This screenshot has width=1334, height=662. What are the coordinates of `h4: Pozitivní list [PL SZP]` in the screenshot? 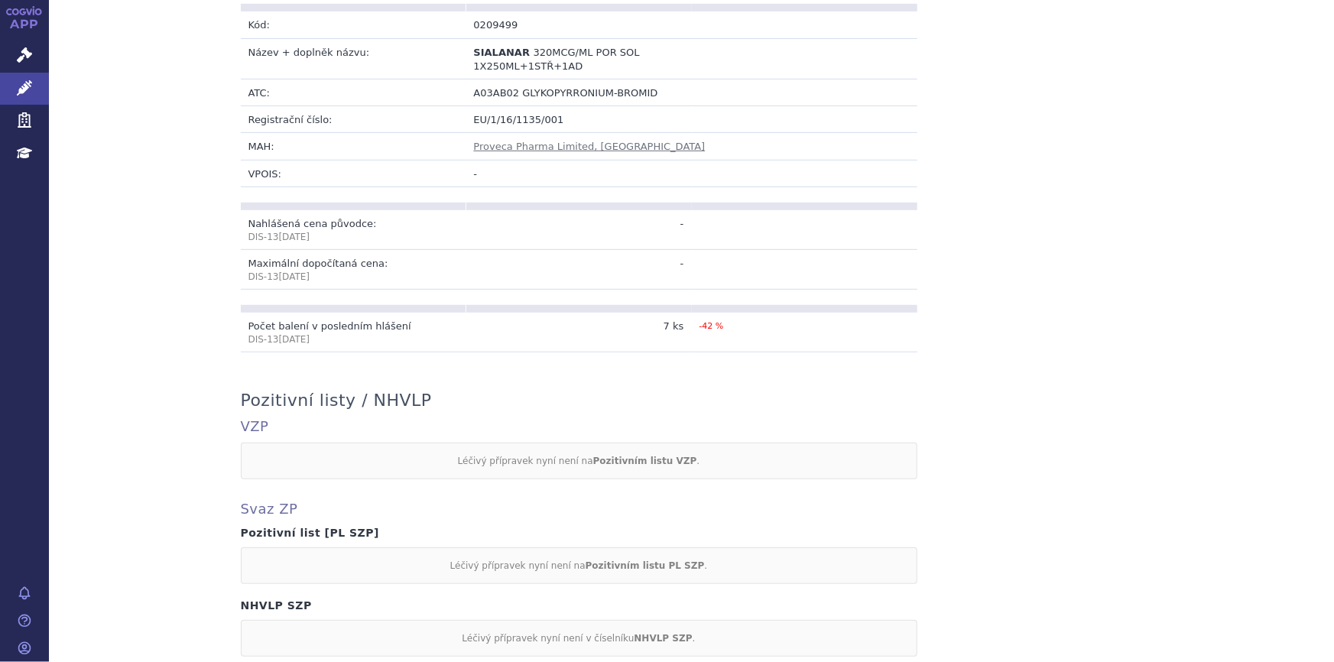 It's located at (692, 533).